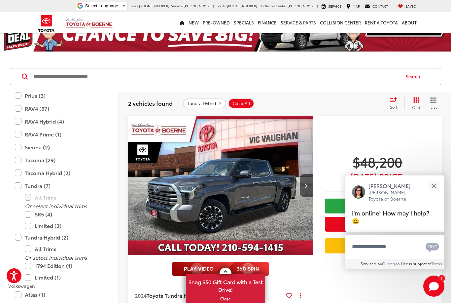 The width and height of the screenshot is (451, 303). What do you see at coordinates (216, 22) in the screenshot?
I see `a: Pre-Owned` at bounding box center [216, 22].